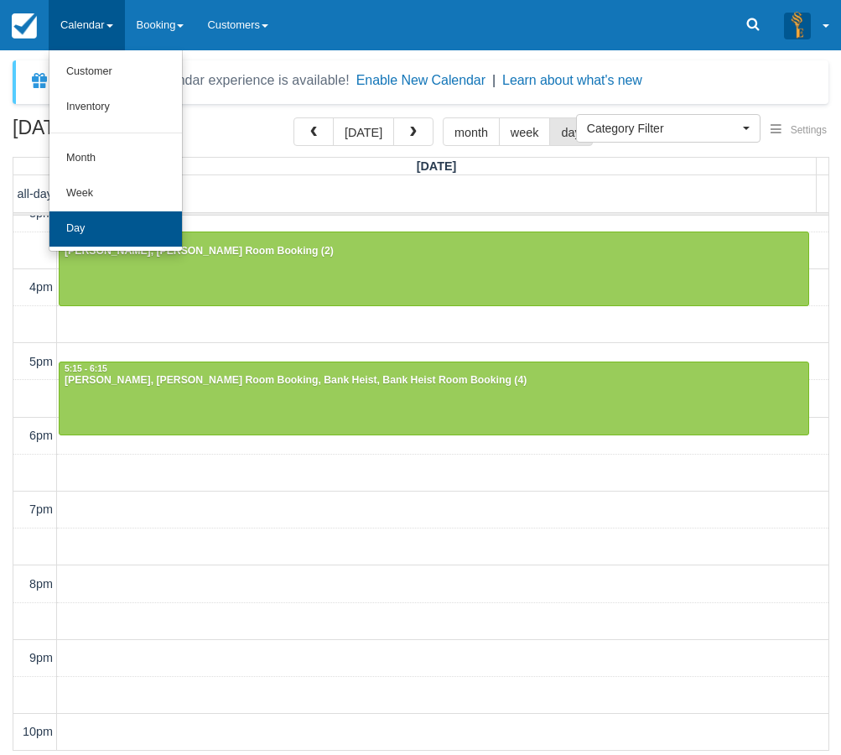  What do you see at coordinates (24, 26) in the screenshot?
I see `img: checkfront-main-nav-mini-logo.png` at bounding box center [24, 26].